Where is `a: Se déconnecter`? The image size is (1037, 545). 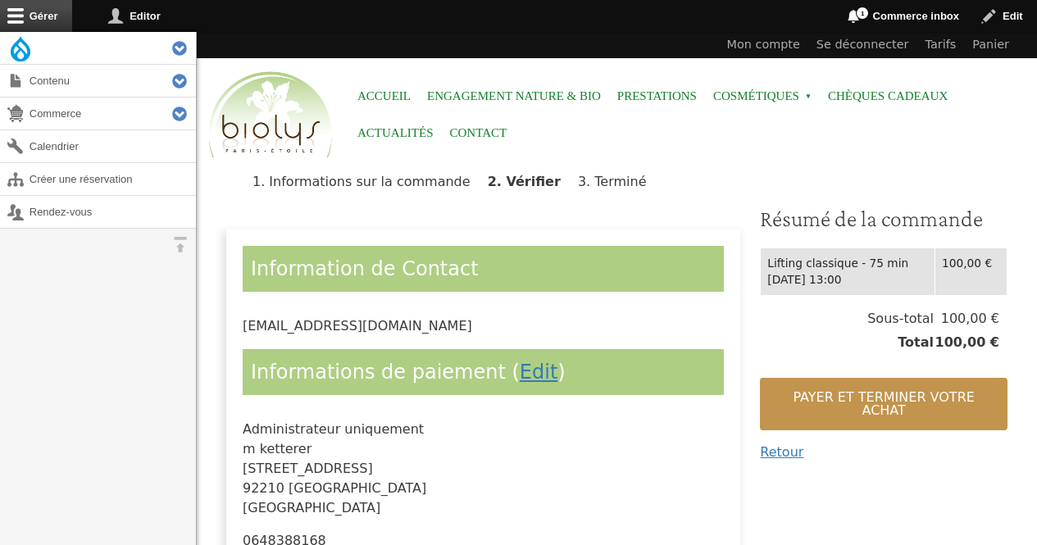
a: Se déconnecter is located at coordinates (863, 45).